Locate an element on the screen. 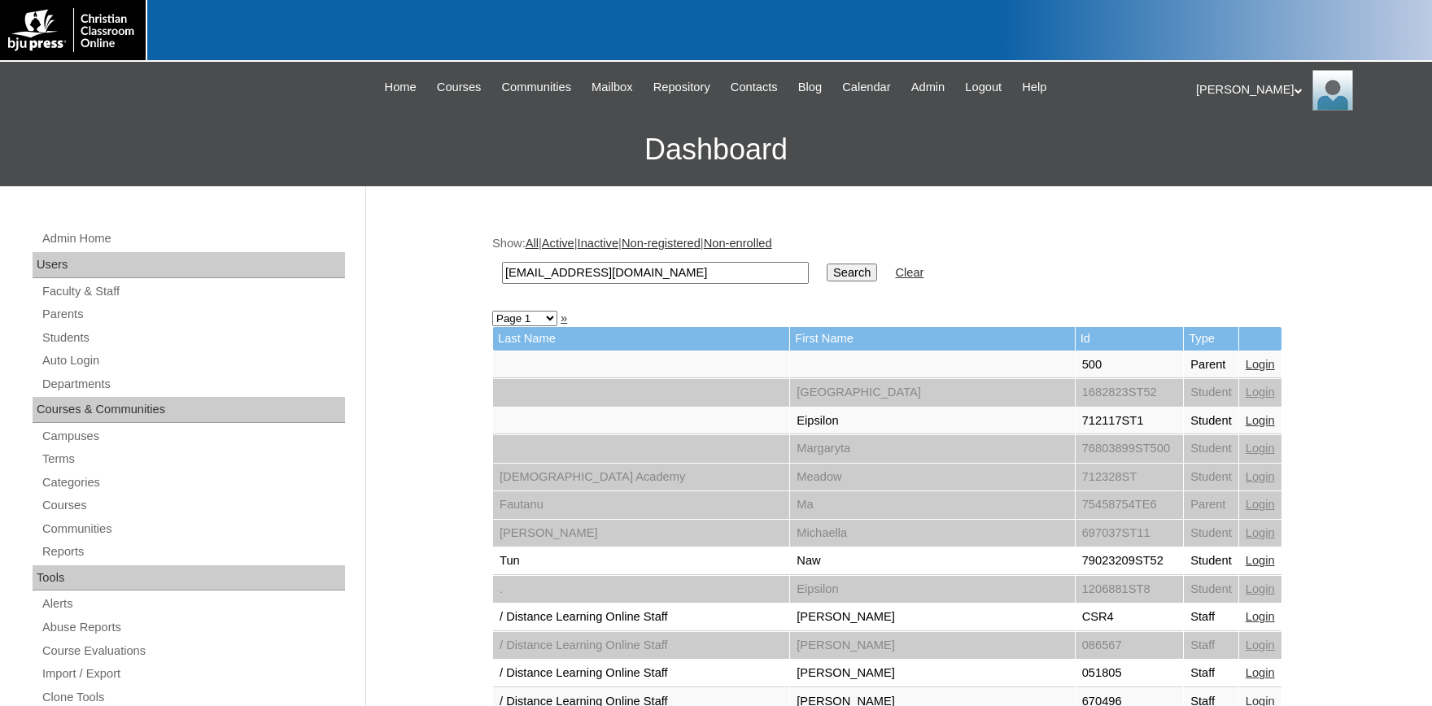  td: 712328ST is located at coordinates (1130, 478).